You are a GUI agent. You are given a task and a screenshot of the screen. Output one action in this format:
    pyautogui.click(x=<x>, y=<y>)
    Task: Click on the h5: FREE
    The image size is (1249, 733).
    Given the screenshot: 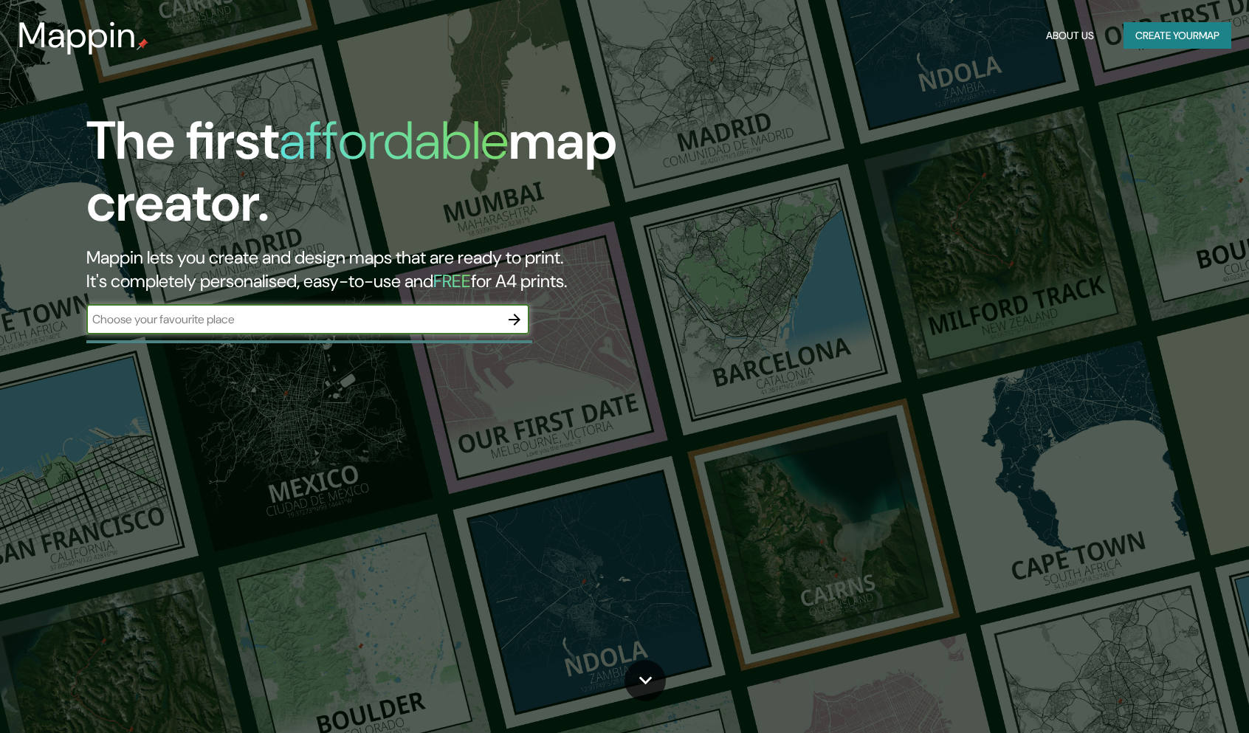 What is the action you would take?
    pyautogui.click(x=452, y=281)
    